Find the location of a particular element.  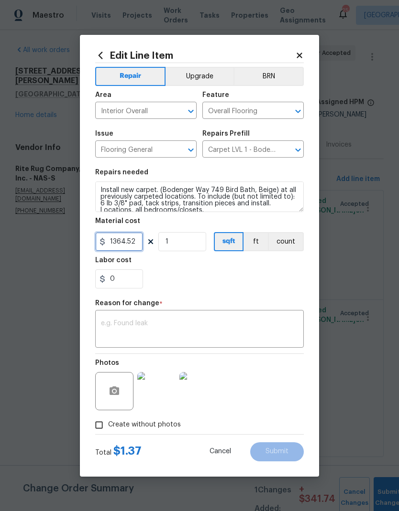

span: Cancel is located at coordinates (220, 452).